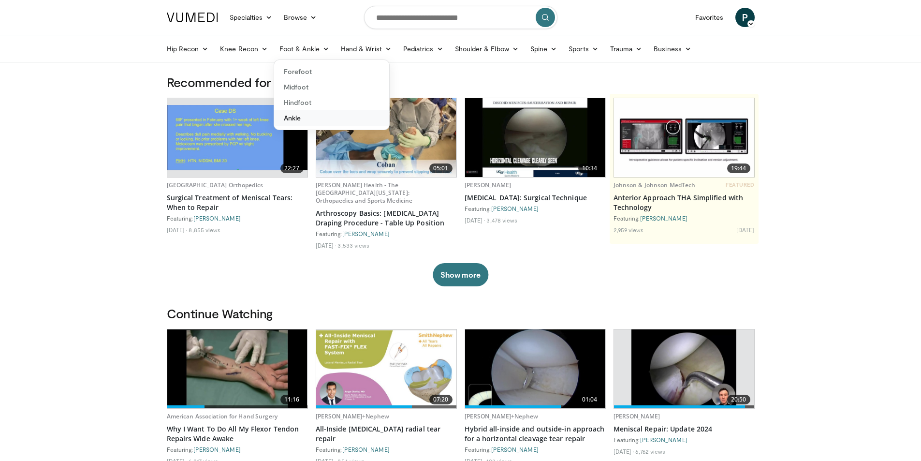 Image resolution: width=921 pixels, height=461 pixels. What do you see at coordinates (745, 17) in the screenshot?
I see `span: P` at bounding box center [745, 17].